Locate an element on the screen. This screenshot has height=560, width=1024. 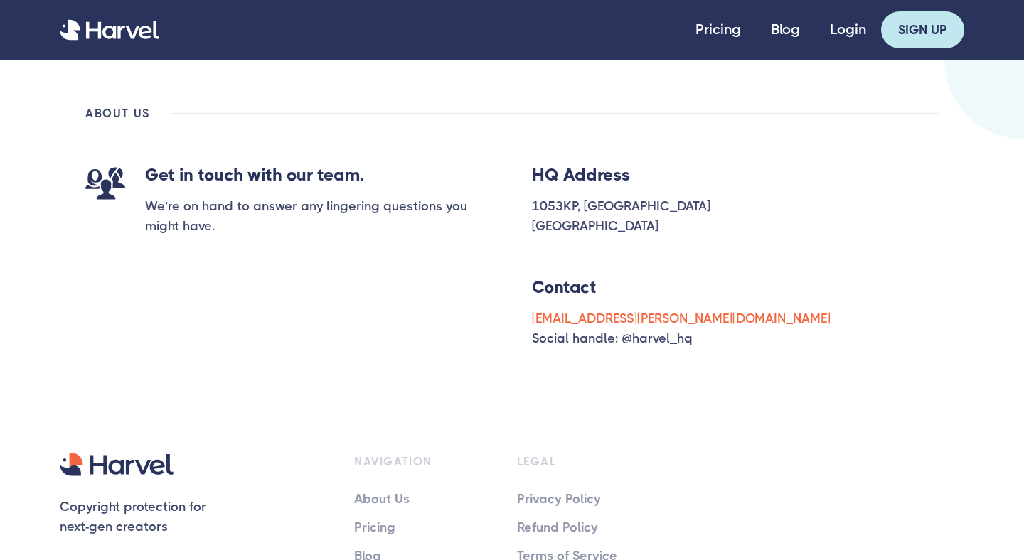
p: Copyright protection for next-gen creators is located at coordinates (197, 517).